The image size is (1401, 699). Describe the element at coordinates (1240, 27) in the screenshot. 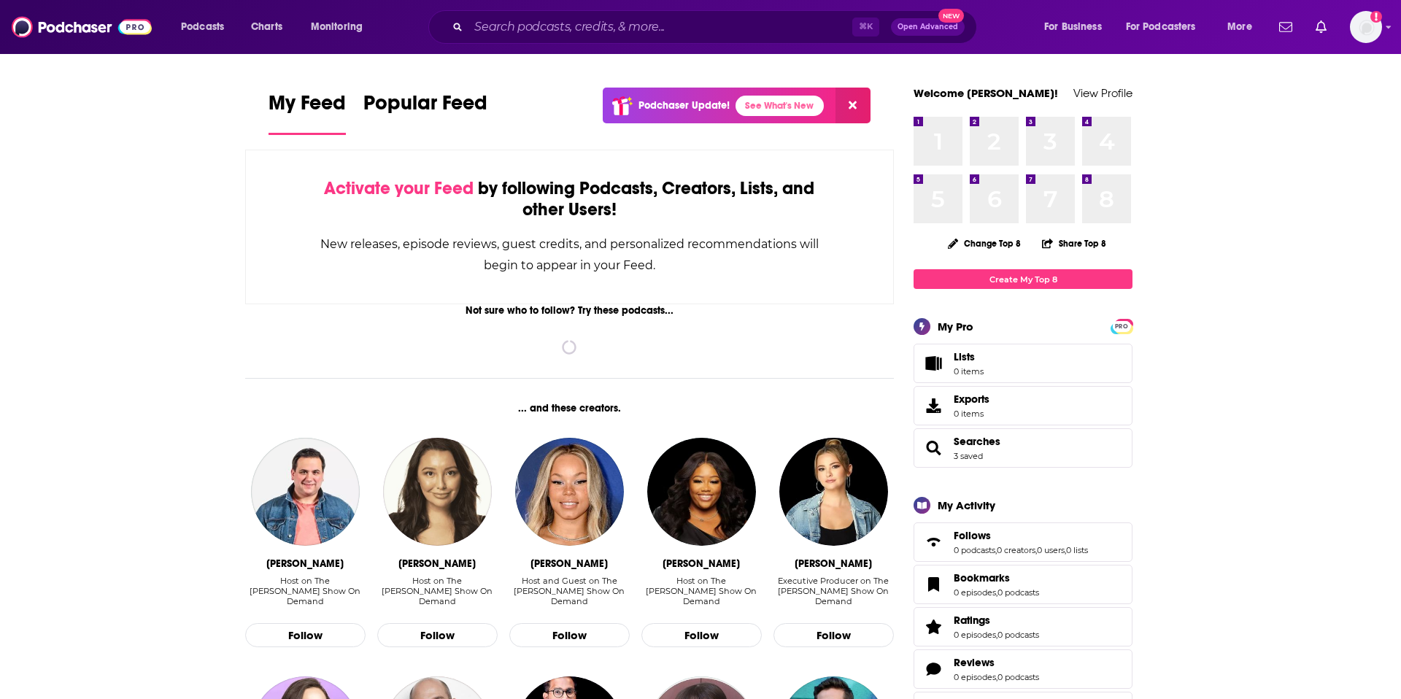

I see `span: More` at that location.